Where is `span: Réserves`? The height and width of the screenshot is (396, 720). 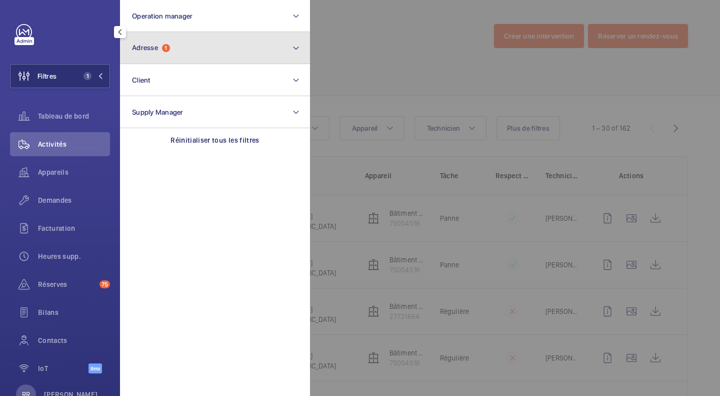 span: Réserves is located at coordinates (67, 284).